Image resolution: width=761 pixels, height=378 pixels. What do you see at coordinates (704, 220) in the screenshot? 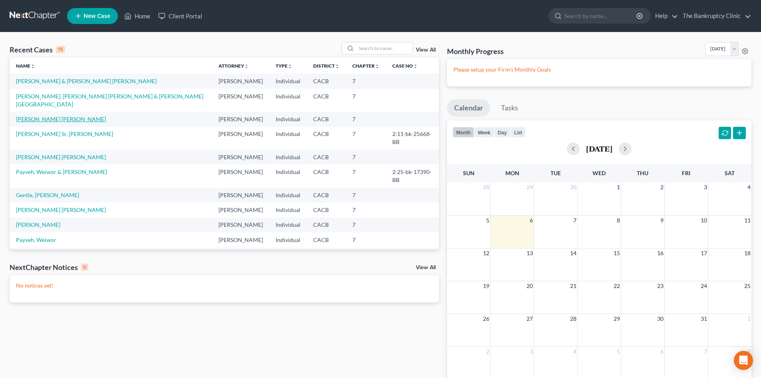
I see `span: 10` at bounding box center [704, 220].